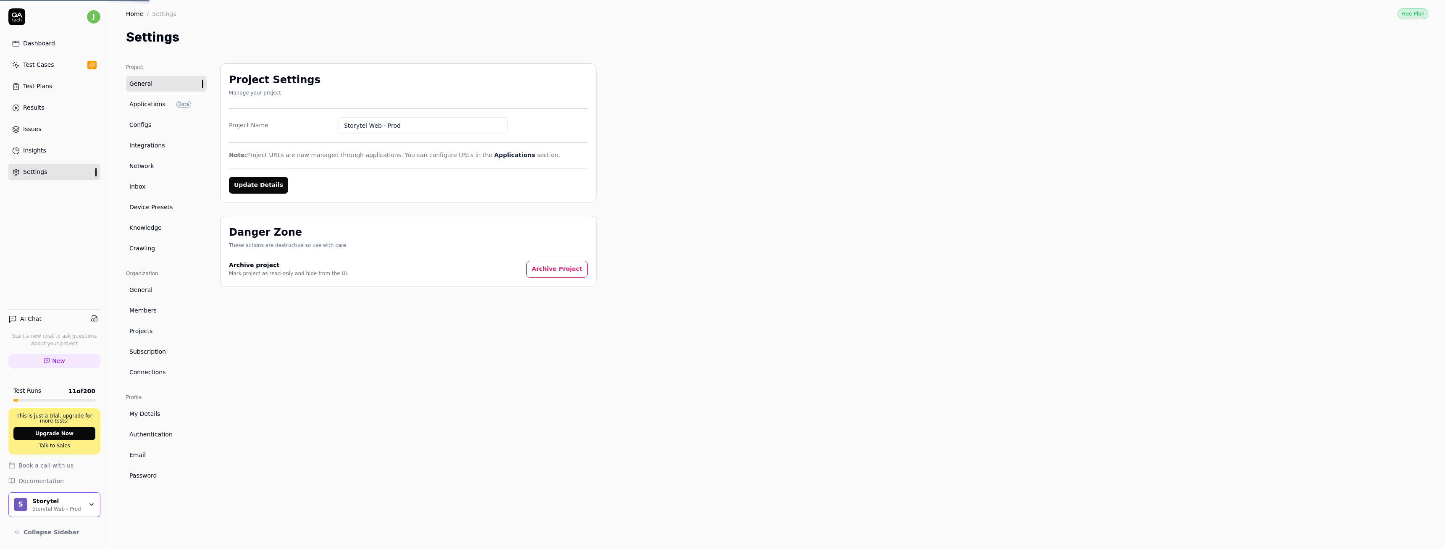  What do you see at coordinates (151, 207) in the screenshot?
I see `span: Device Presets` at bounding box center [151, 207].